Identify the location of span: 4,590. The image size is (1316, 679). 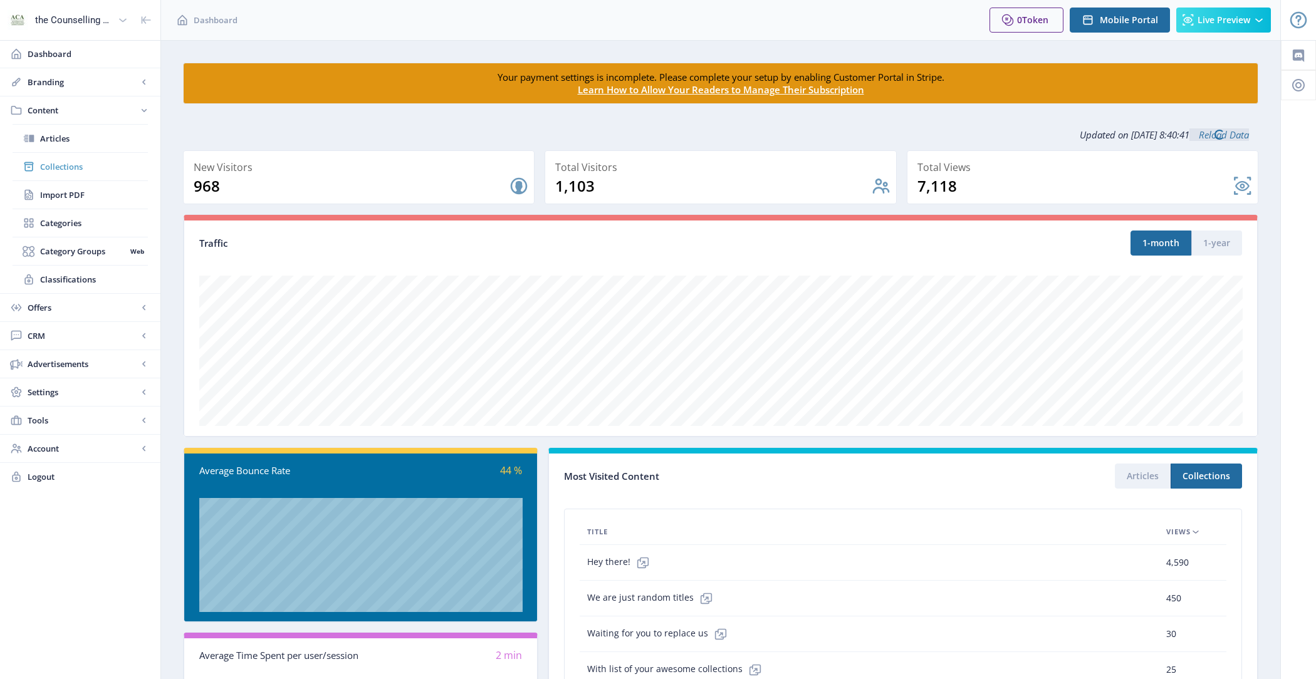
(1178, 563).